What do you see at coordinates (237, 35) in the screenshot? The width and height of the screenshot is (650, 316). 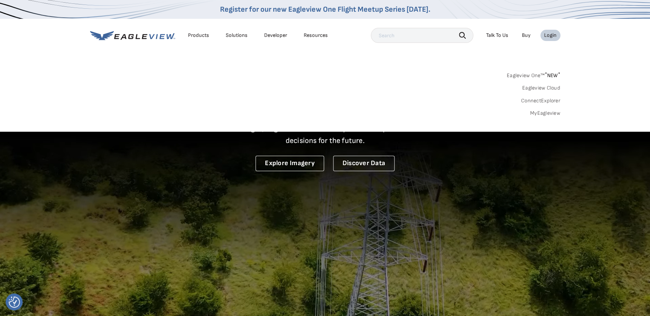 I see `div: Solutions` at bounding box center [237, 35].